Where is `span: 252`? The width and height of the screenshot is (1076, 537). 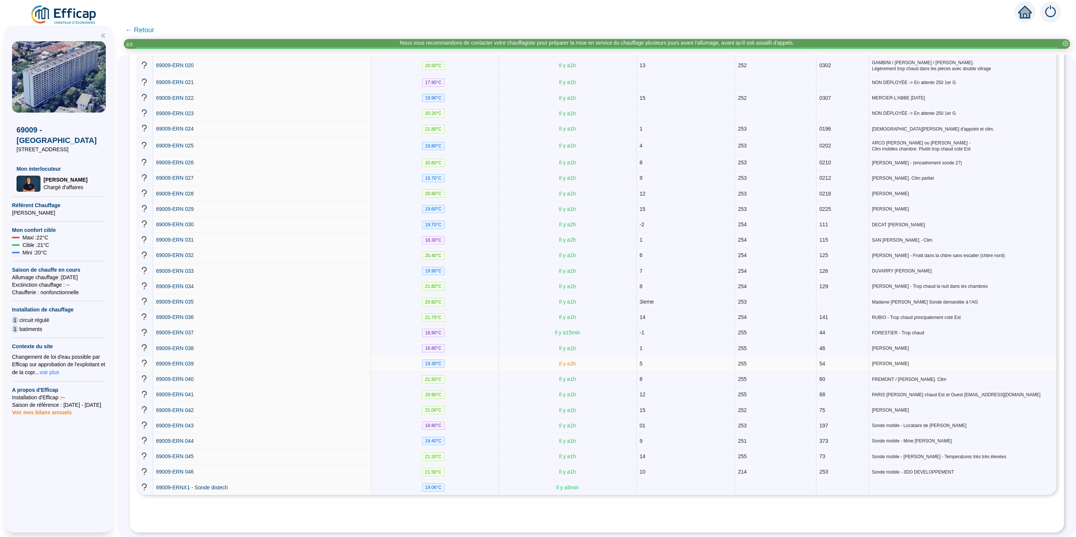
span: 252 is located at coordinates (742, 65).